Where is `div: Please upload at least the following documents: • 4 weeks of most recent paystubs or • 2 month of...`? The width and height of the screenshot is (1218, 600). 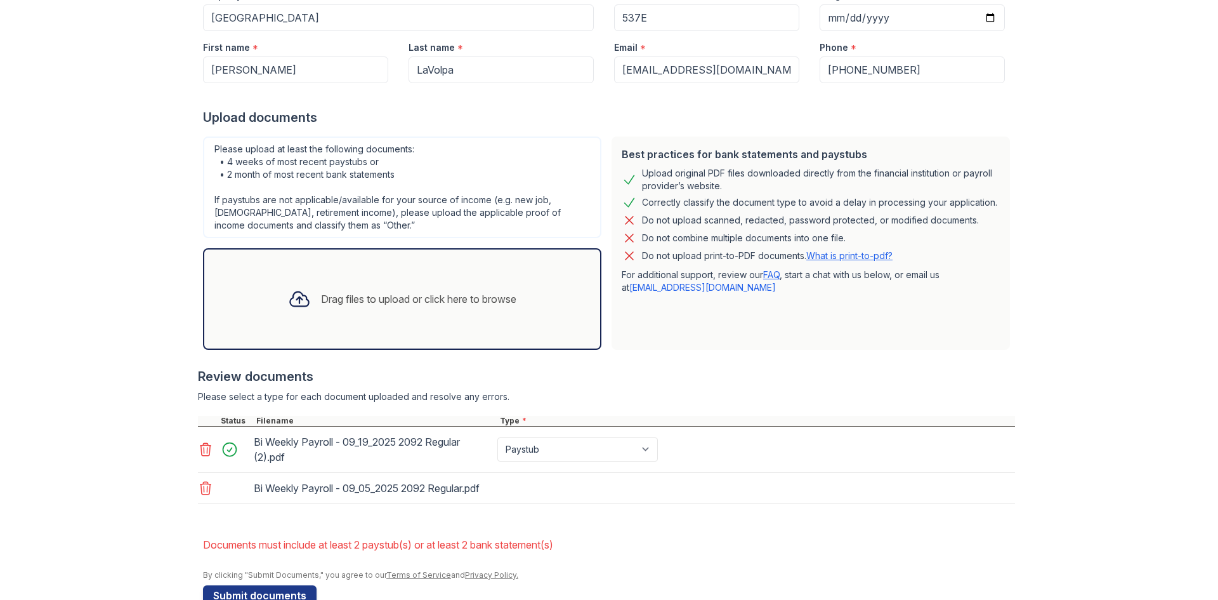
div: Please upload at least the following documents: • 4 weeks of most recent paystubs or • 2 month of... is located at coordinates (402, 187).